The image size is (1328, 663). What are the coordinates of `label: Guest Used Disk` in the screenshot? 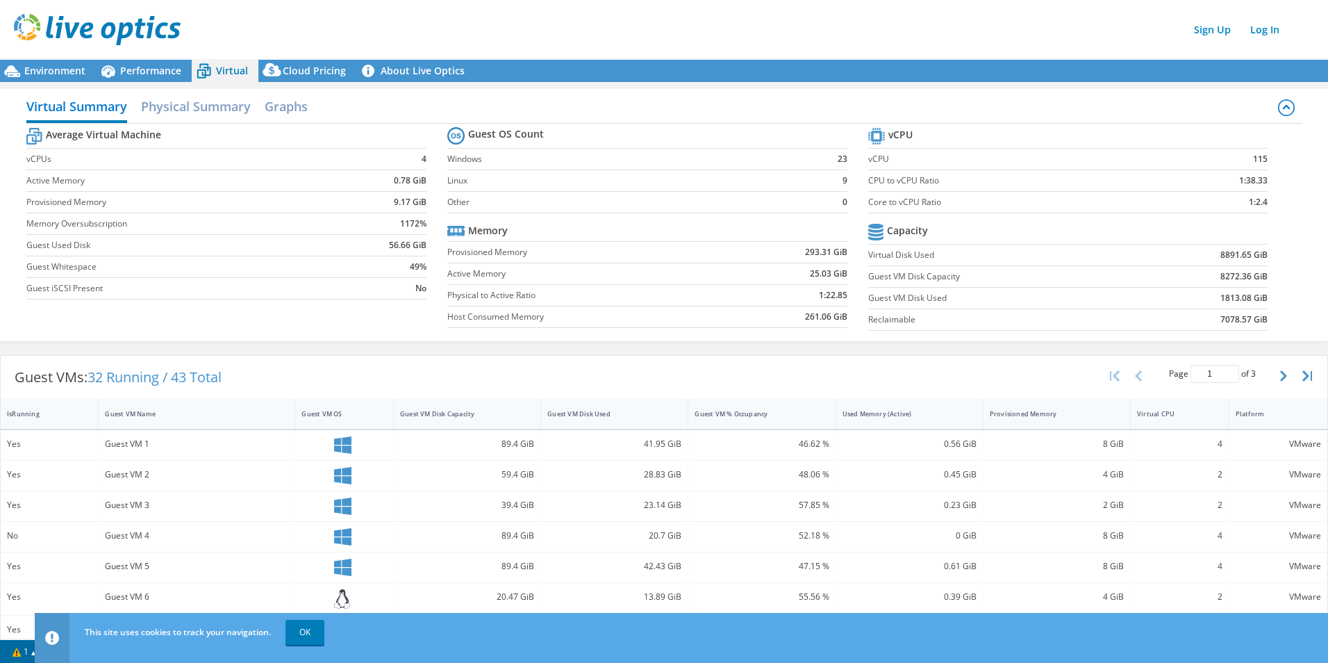 It's located at (183, 245).